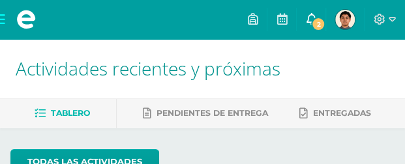 The width and height of the screenshot is (405, 164). What do you see at coordinates (205, 113) in the screenshot?
I see `a: Pendientes de entrega` at bounding box center [205, 113].